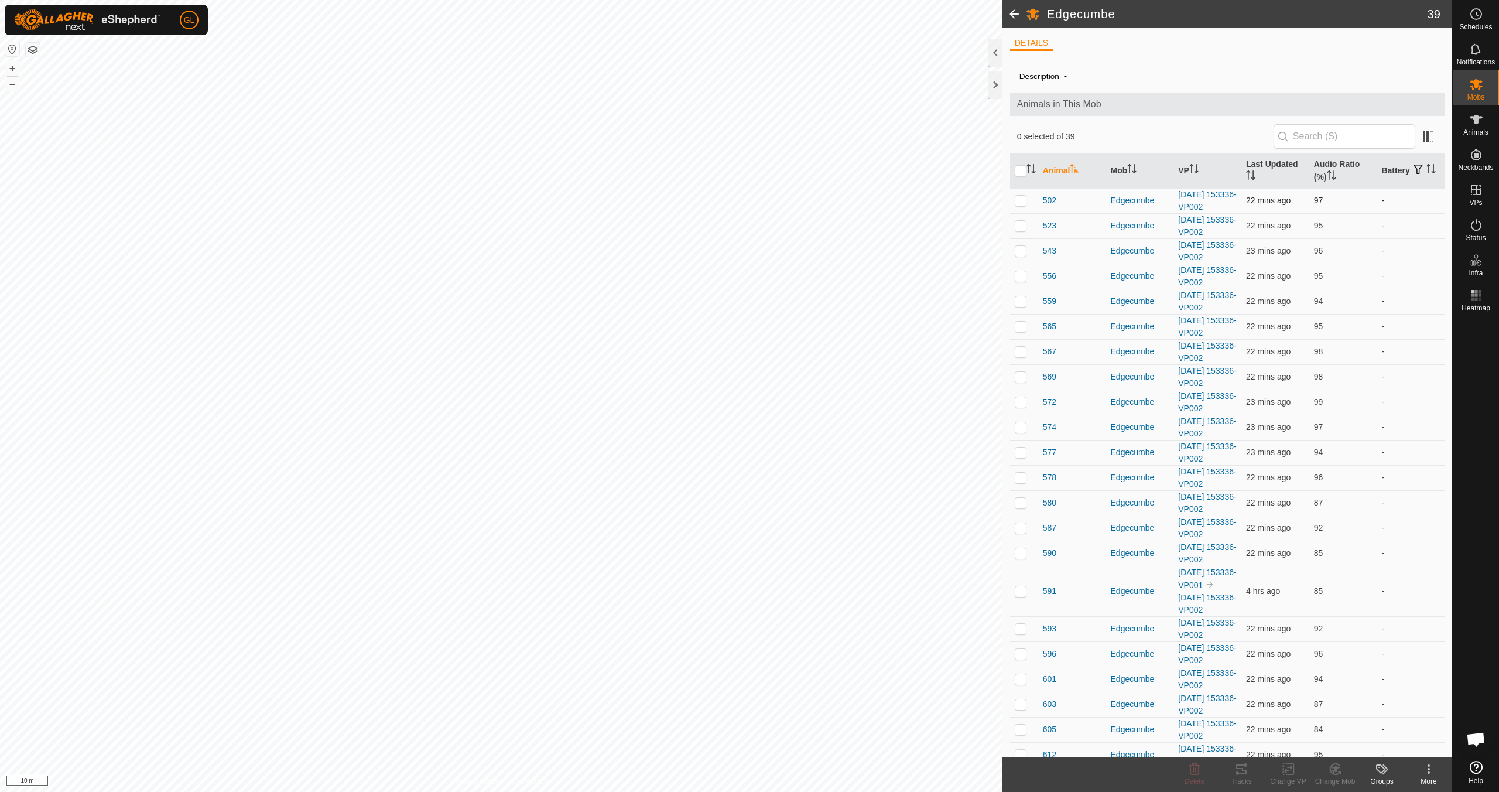 Image resolution: width=1499 pixels, height=792 pixels. Describe the element at coordinates (1049, 276) in the screenshot. I see `span: 556` at that location.